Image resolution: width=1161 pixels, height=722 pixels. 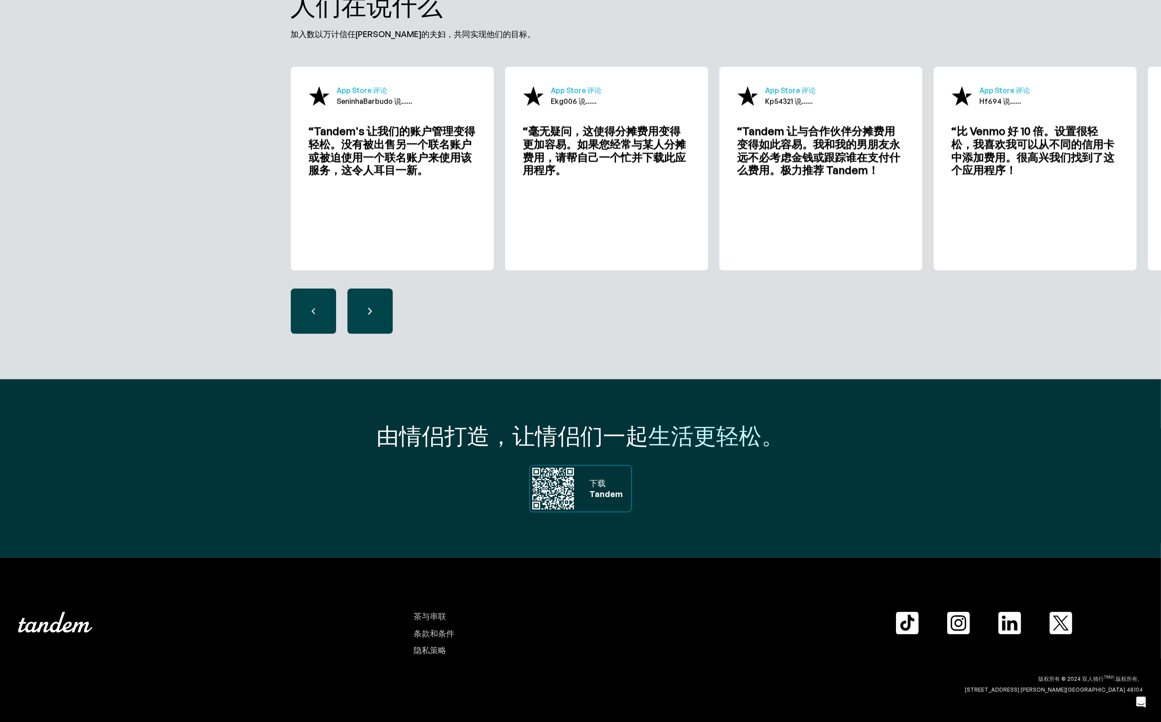 What do you see at coordinates (1108, 677) in the screenshot?
I see `sup: TM的` at bounding box center [1108, 677].